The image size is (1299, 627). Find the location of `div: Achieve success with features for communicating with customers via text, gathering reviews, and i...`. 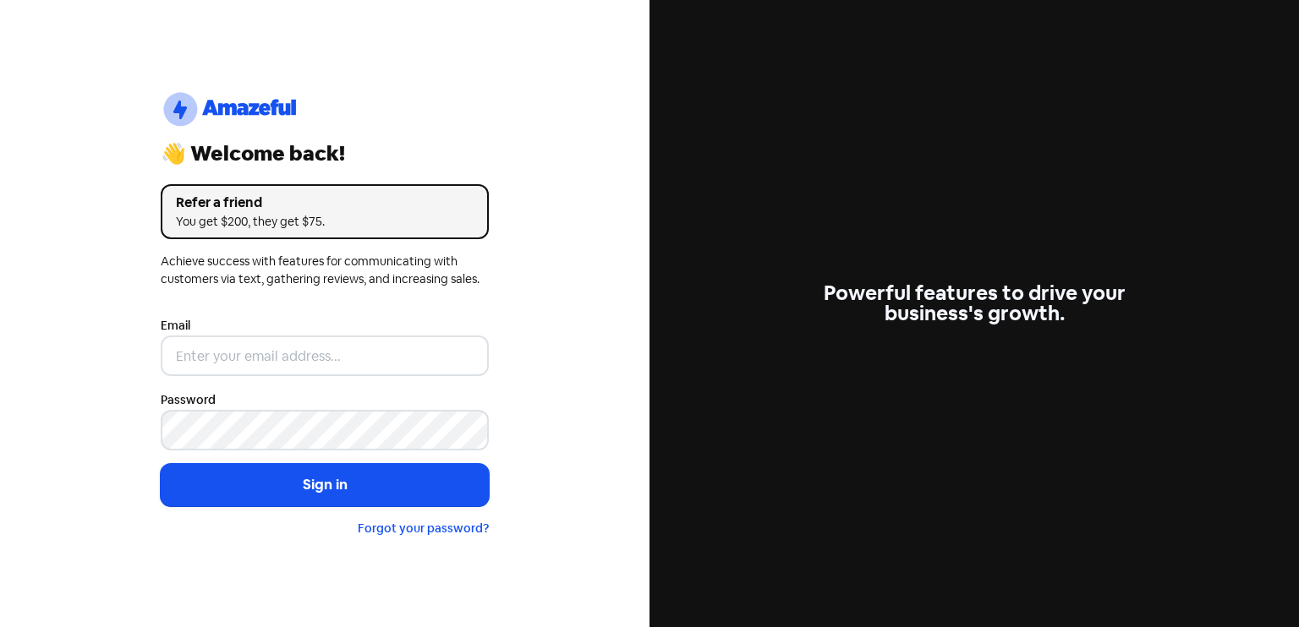

div: Achieve success with features for communicating with customers via text, gathering reviews, and i... is located at coordinates (325, 271).